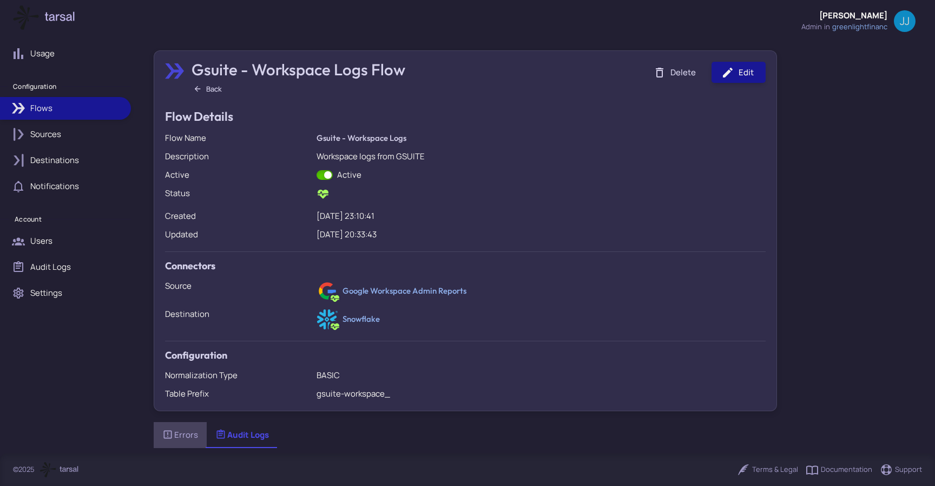 Image resolution: width=935 pixels, height=486 pixels. Describe the element at coordinates (239, 393) in the screenshot. I see `div: Table Prefix` at that location.